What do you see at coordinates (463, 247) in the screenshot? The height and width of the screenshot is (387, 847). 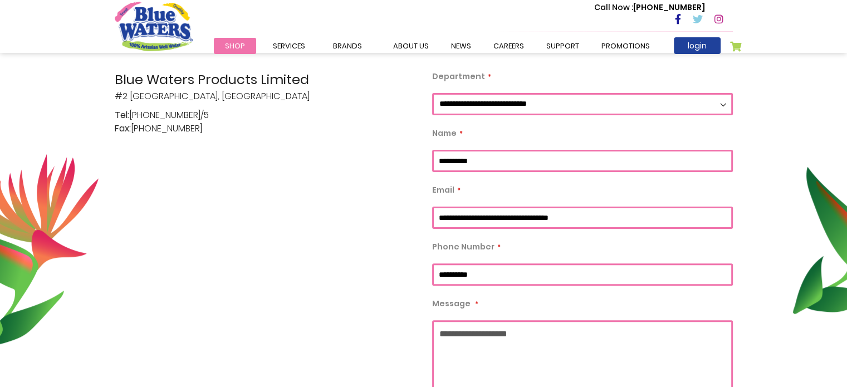 I see `span: Phone Number` at bounding box center [463, 247].